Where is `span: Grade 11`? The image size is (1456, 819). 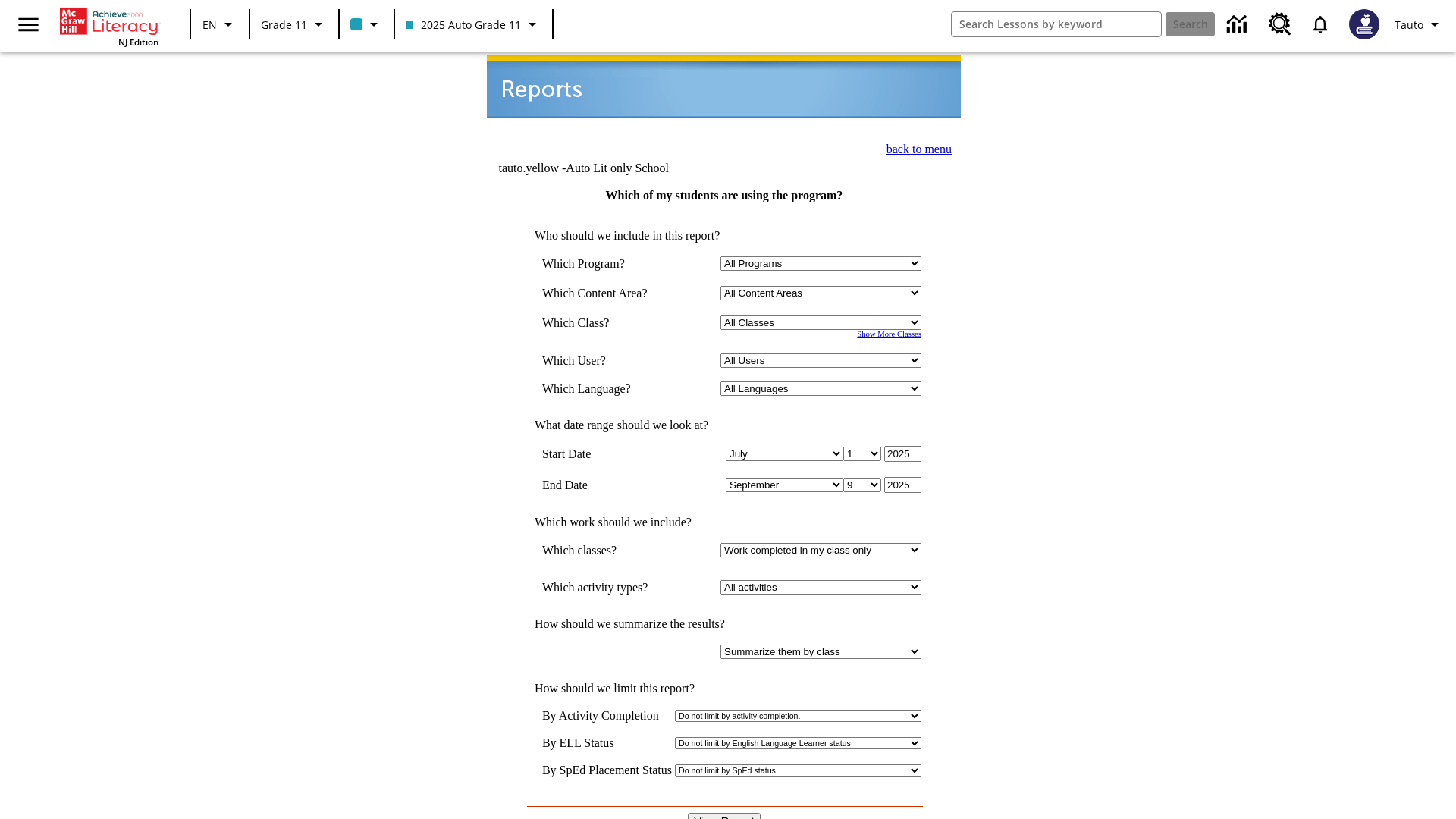 span: Grade 11 is located at coordinates (284, 24).